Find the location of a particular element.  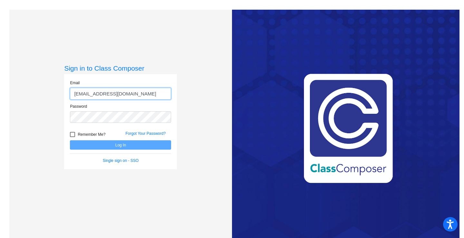

span: Remember Me? is located at coordinates (92, 134).